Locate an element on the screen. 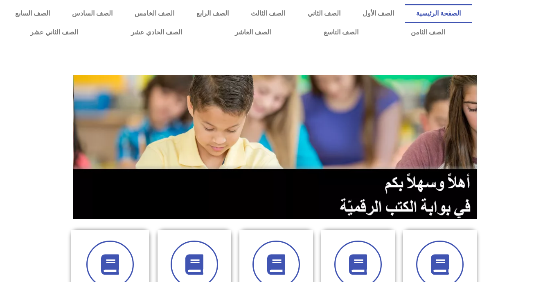 The width and height of the screenshot is (552, 282). a: الصف الثاني عشر is located at coordinates (54, 32).